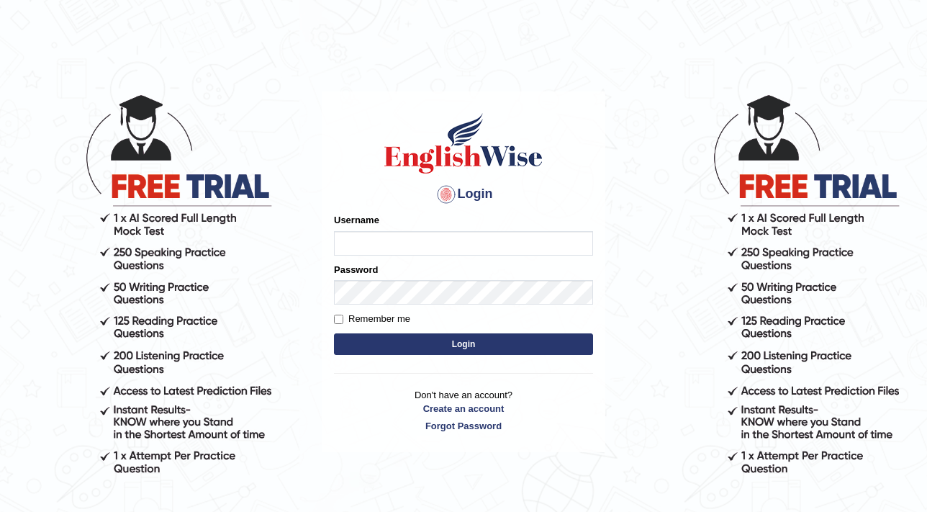 Image resolution: width=927 pixels, height=512 pixels. What do you see at coordinates (463, 194) in the screenshot?
I see `h4: Login` at bounding box center [463, 194].